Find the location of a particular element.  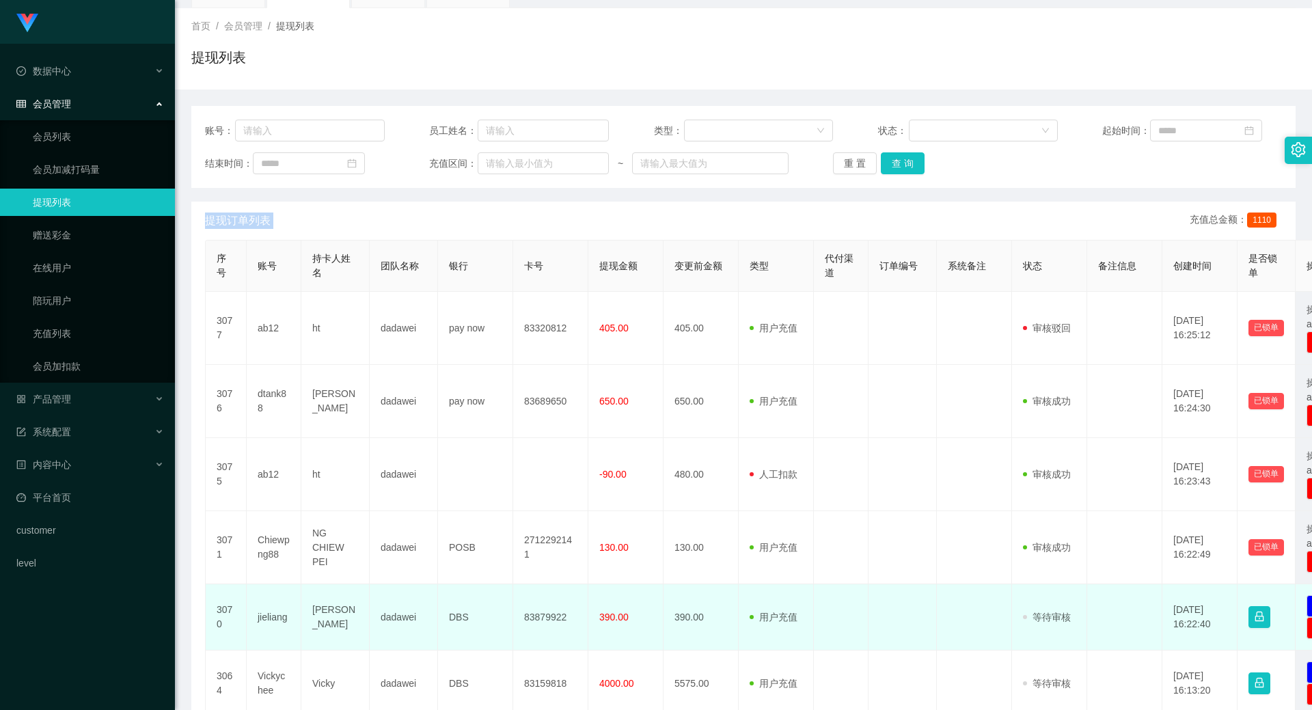

span: 提现金额 is located at coordinates (619, 266).